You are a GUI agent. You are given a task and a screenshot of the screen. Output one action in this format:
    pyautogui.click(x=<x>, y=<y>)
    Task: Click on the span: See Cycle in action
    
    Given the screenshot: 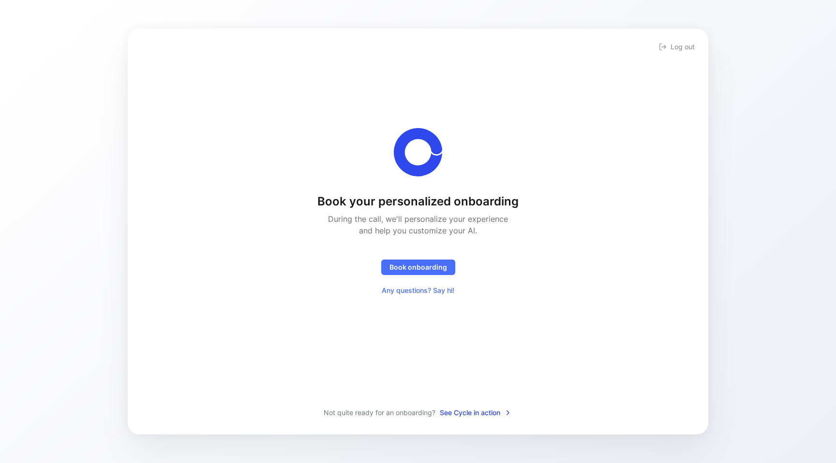 What is the action you would take?
    pyautogui.click(x=475, y=413)
    